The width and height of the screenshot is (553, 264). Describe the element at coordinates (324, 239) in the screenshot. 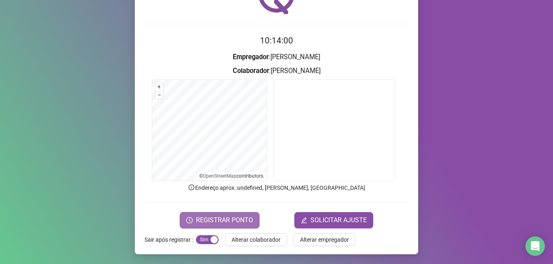

I see `span: Alterar empregador` at that location.